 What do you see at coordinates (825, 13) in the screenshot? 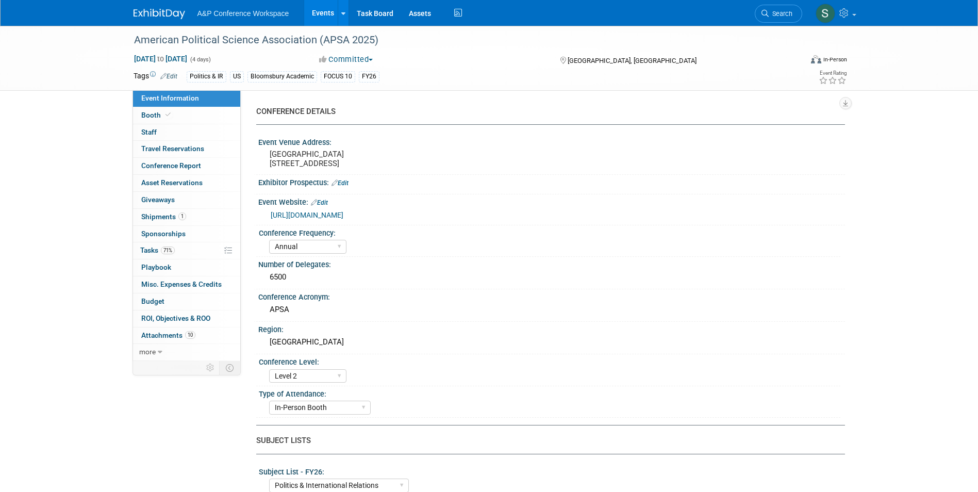
I see `img: Susan Jacob` at bounding box center [825, 13].